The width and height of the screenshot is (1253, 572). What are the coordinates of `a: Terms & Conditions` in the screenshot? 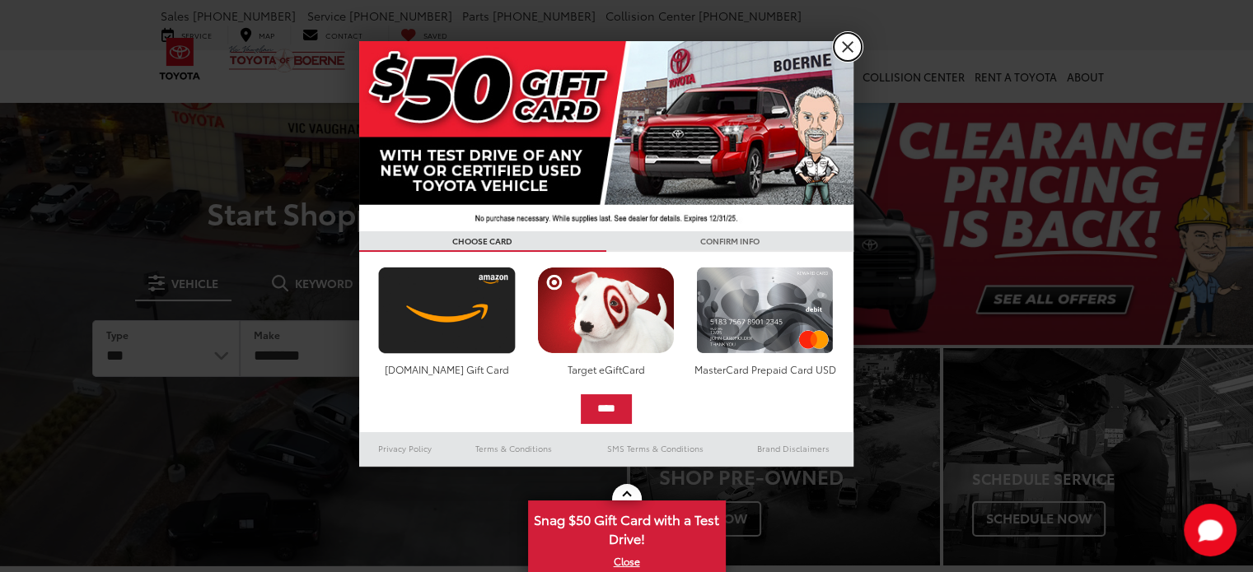 It's located at (513, 449).